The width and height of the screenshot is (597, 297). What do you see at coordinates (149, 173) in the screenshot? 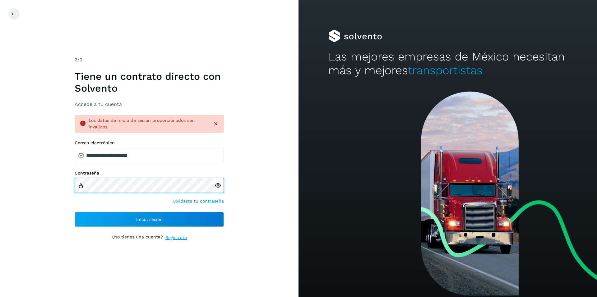
I see `label: Contraseña` at bounding box center [149, 173].